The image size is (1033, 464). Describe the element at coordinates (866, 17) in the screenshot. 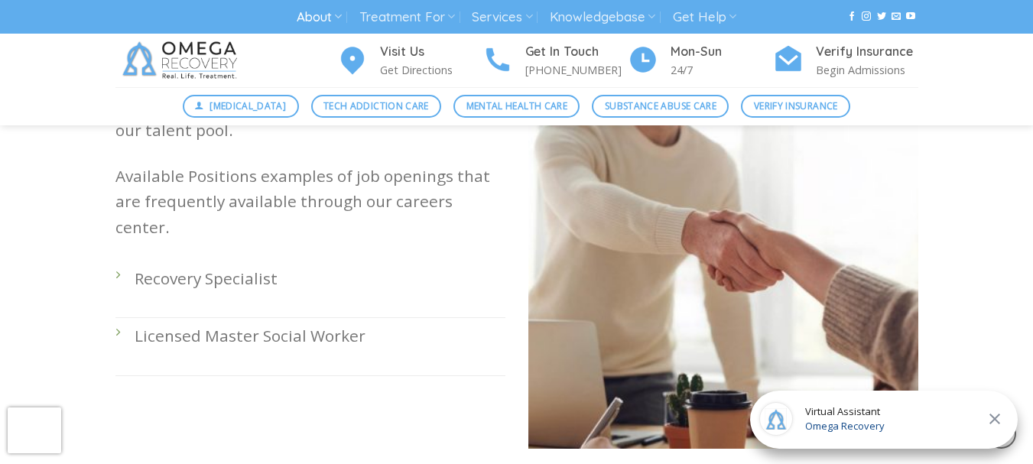

I see `a: Follow on Instagram` at that location.